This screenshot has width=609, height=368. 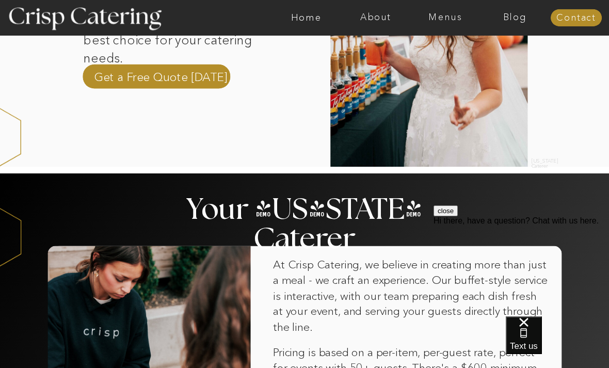 I want to click on a: Contact, so click(x=576, y=19).